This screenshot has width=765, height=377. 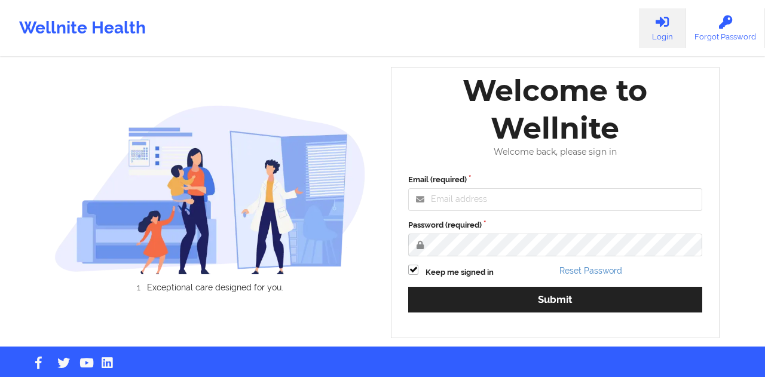 What do you see at coordinates (555, 152) in the screenshot?
I see `div: Welcome back, please sign in` at bounding box center [555, 152].